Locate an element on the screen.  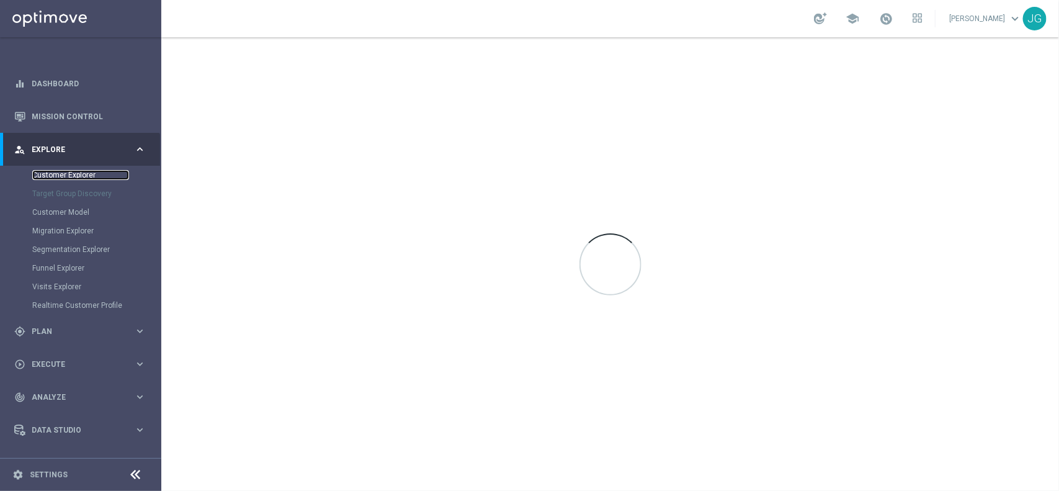
span: Execute is located at coordinates (82, 364).